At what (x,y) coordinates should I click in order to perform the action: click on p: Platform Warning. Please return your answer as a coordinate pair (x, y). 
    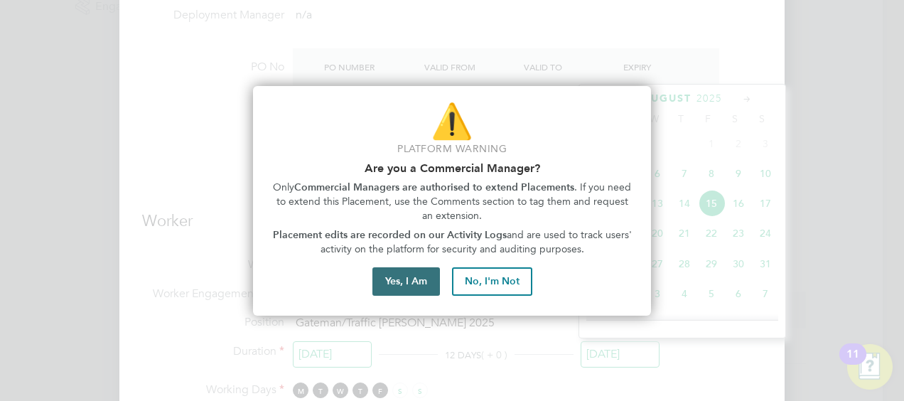
    Looking at the image, I should click on (452, 149).